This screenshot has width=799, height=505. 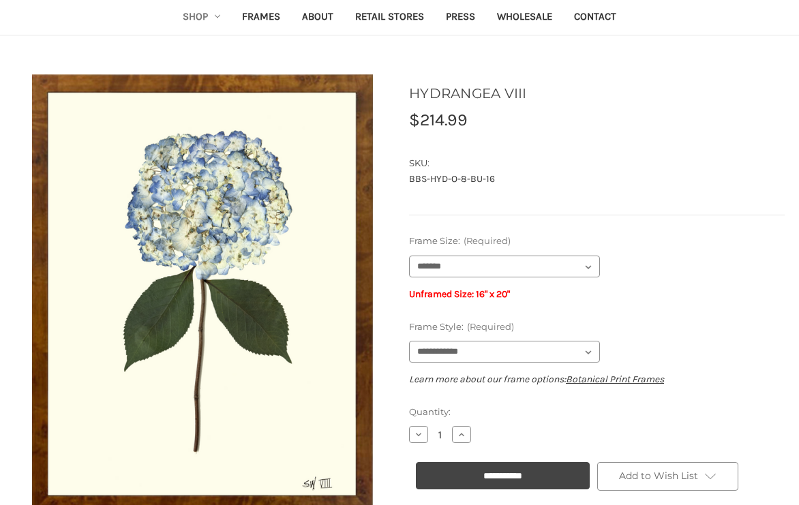 What do you see at coordinates (615, 379) in the screenshot?
I see `a: Botanical Print Frames` at bounding box center [615, 379].